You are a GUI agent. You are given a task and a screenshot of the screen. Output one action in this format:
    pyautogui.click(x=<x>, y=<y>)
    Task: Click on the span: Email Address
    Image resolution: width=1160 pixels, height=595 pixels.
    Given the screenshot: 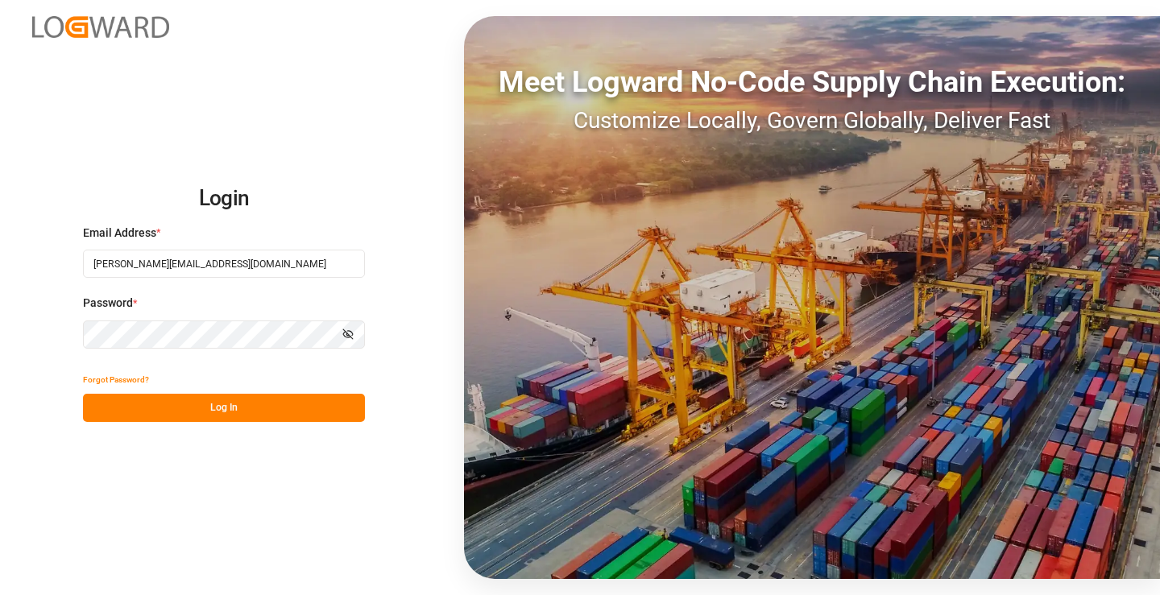 What is the action you would take?
    pyautogui.click(x=119, y=233)
    